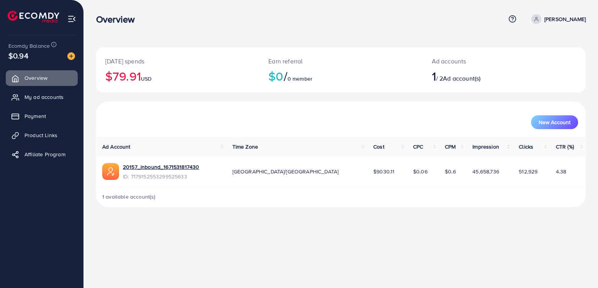 This screenshot has width=598, height=288. What do you see at coordinates (29, 46) in the screenshot?
I see `span: Ecomdy Balance` at bounding box center [29, 46].